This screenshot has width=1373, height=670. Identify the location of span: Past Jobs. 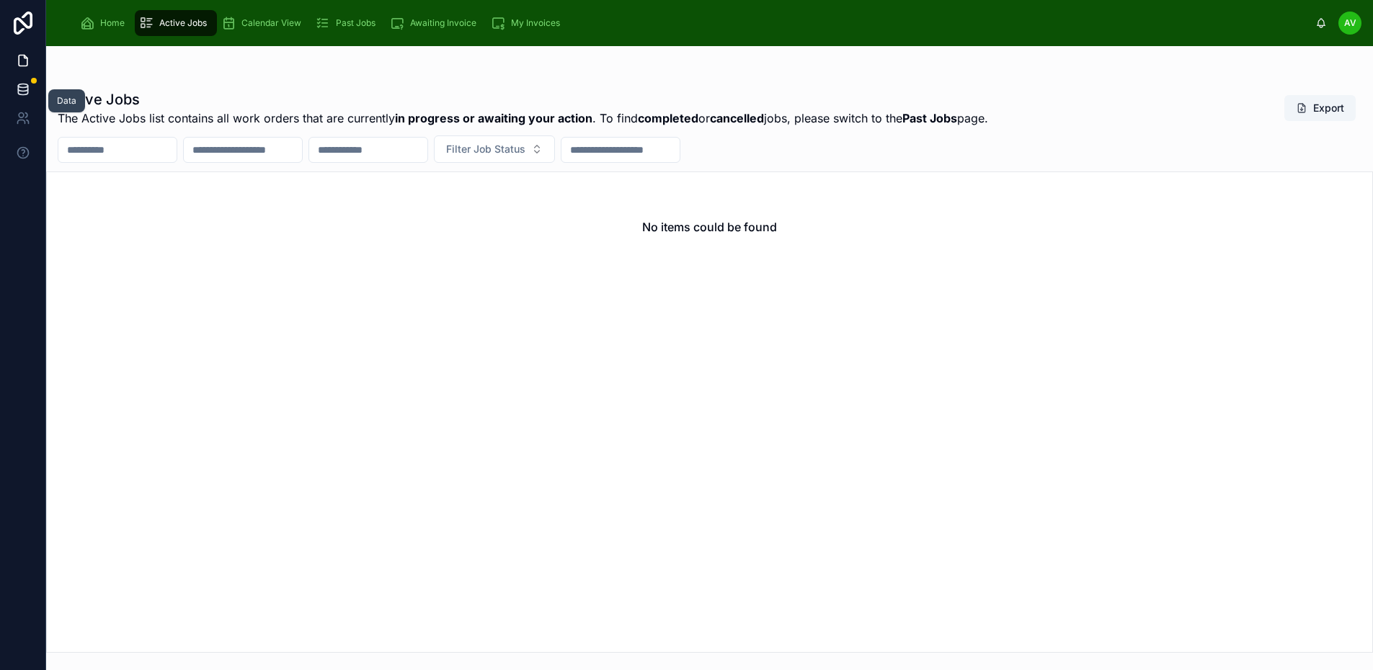
(355, 23).